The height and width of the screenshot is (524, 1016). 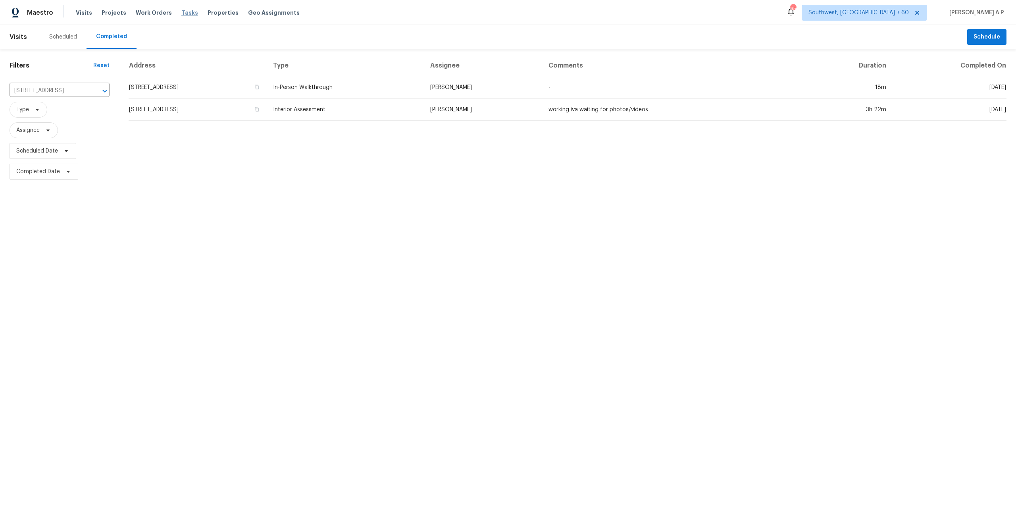 I want to click on div: Scheduled, so click(x=63, y=37).